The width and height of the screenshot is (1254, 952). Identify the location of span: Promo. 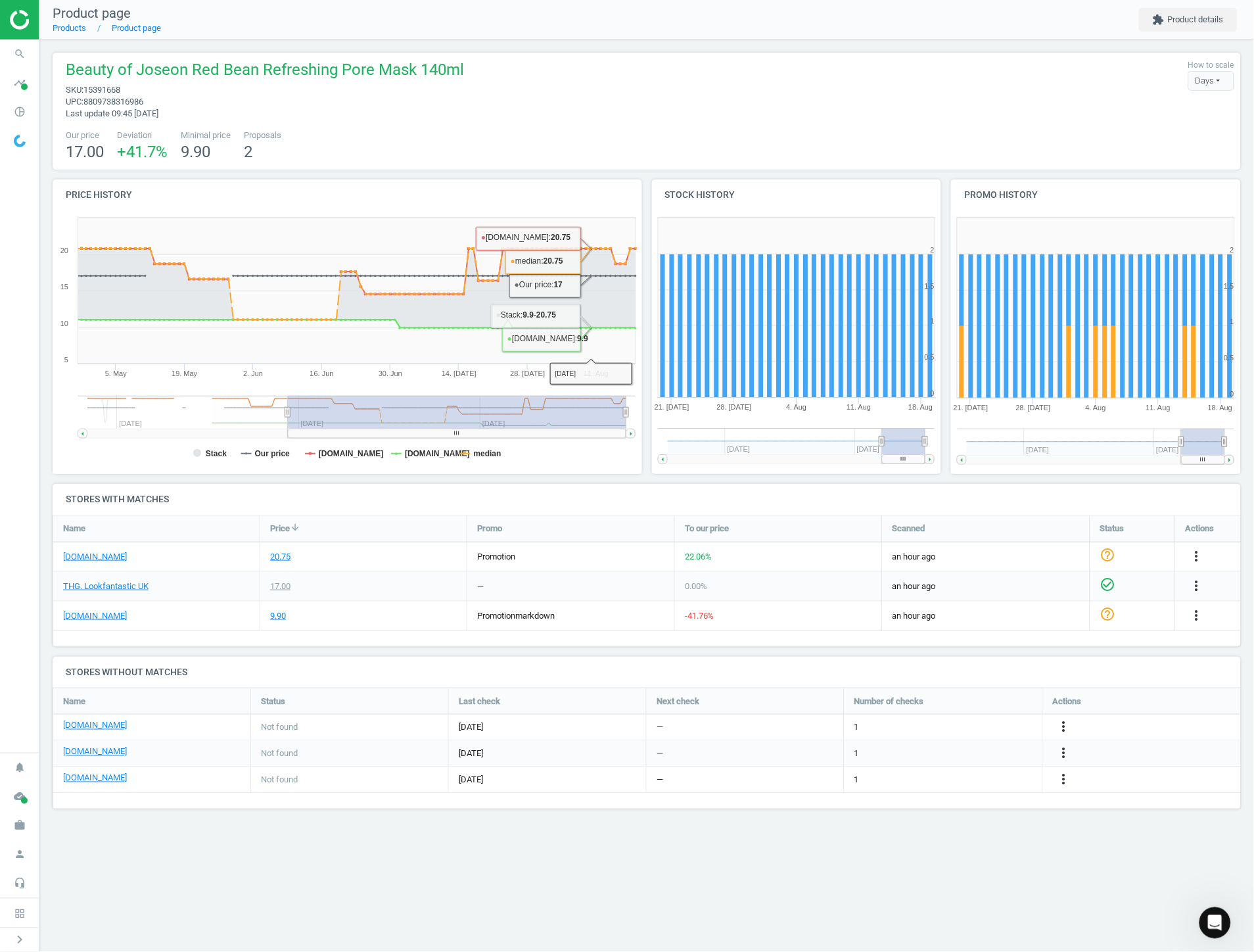
(489, 528).